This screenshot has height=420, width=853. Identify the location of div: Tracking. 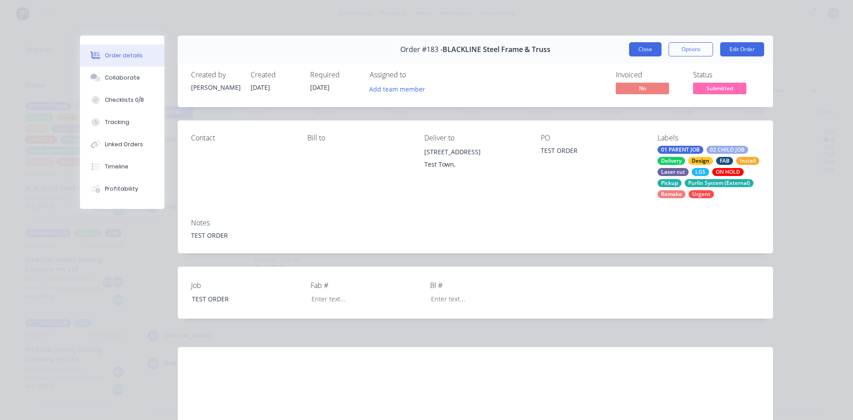
(117, 122).